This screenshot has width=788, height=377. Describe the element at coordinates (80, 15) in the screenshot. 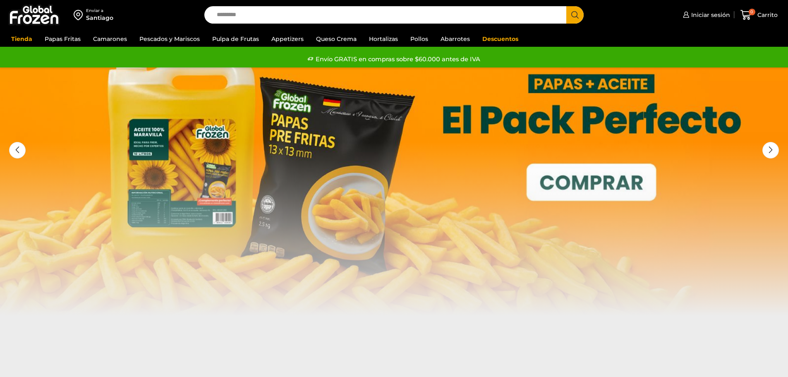

I see `img: address-field-icon.svg` at that location.